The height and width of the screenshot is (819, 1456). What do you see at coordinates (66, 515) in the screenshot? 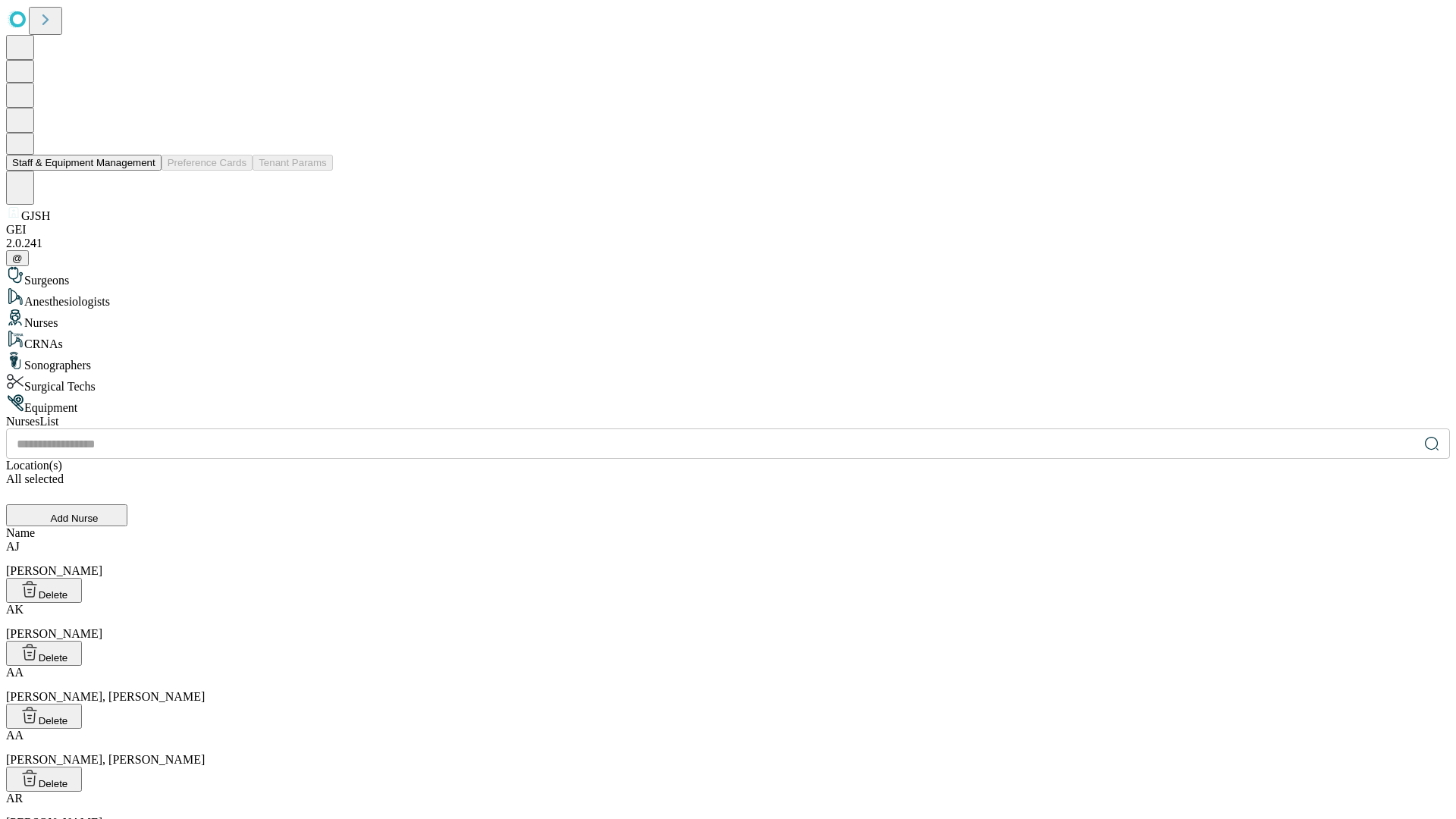
I see `button: Add Nurse` at bounding box center [66, 515].